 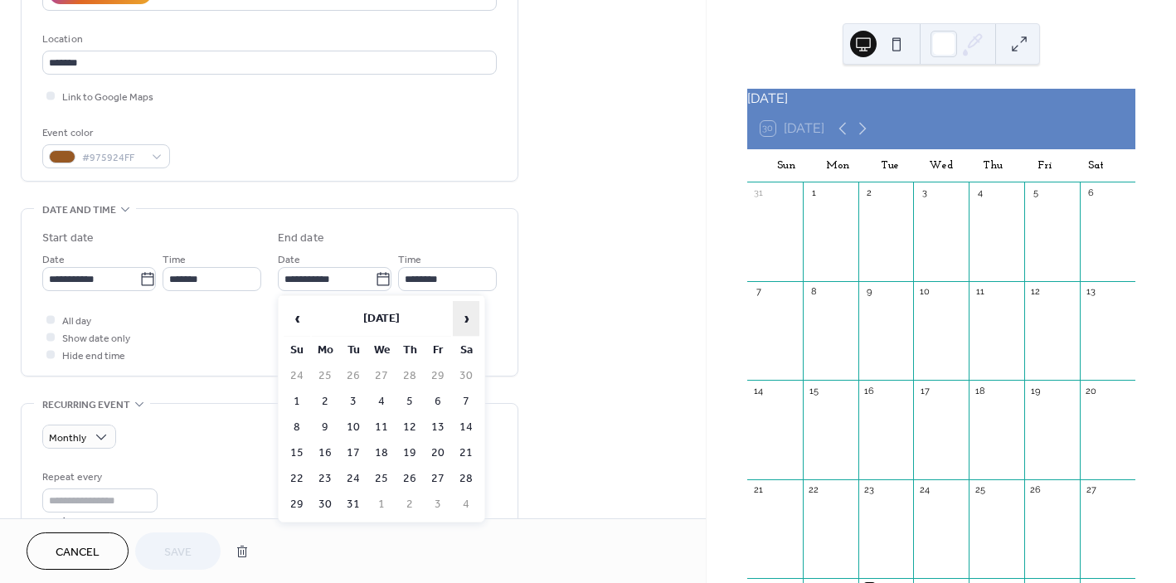 I want to click on span: All day, so click(x=76, y=321).